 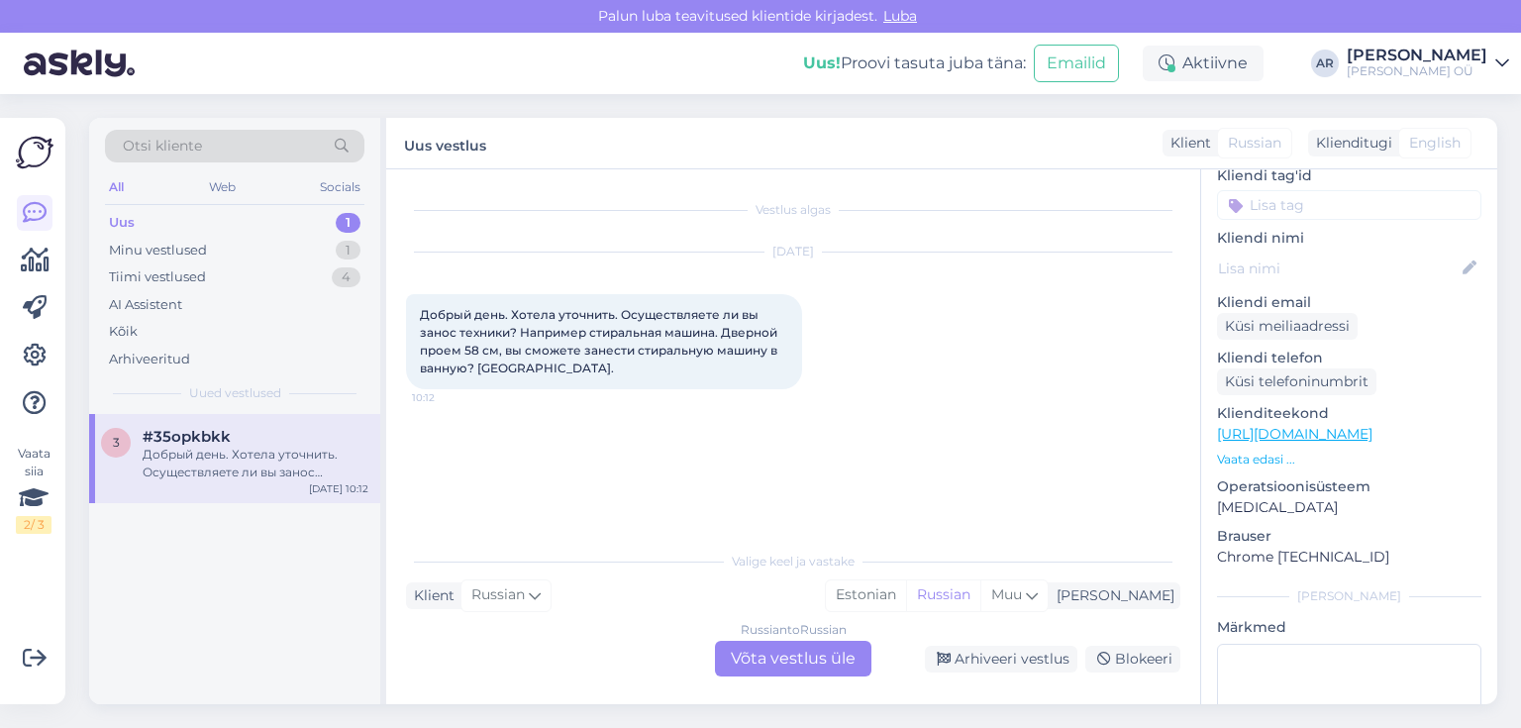 I want to click on div: Aktiivne, so click(x=1203, y=63).